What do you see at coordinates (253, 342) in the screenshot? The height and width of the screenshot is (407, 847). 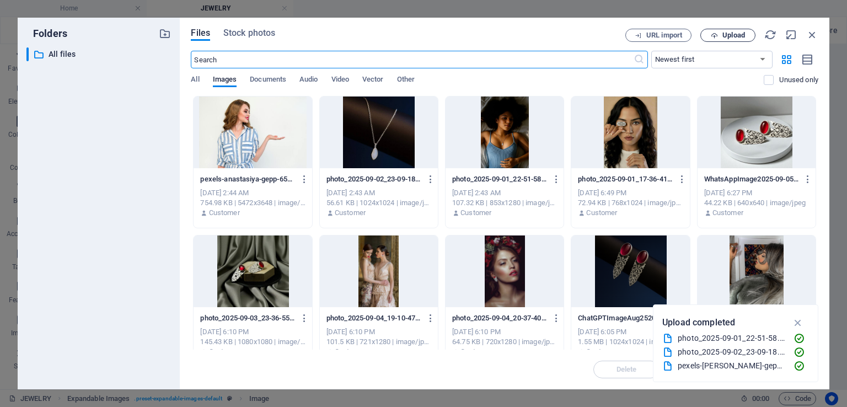 I see `div: 145.43 KB | 1080x1080 | image/jpeg` at bounding box center [253, 342].